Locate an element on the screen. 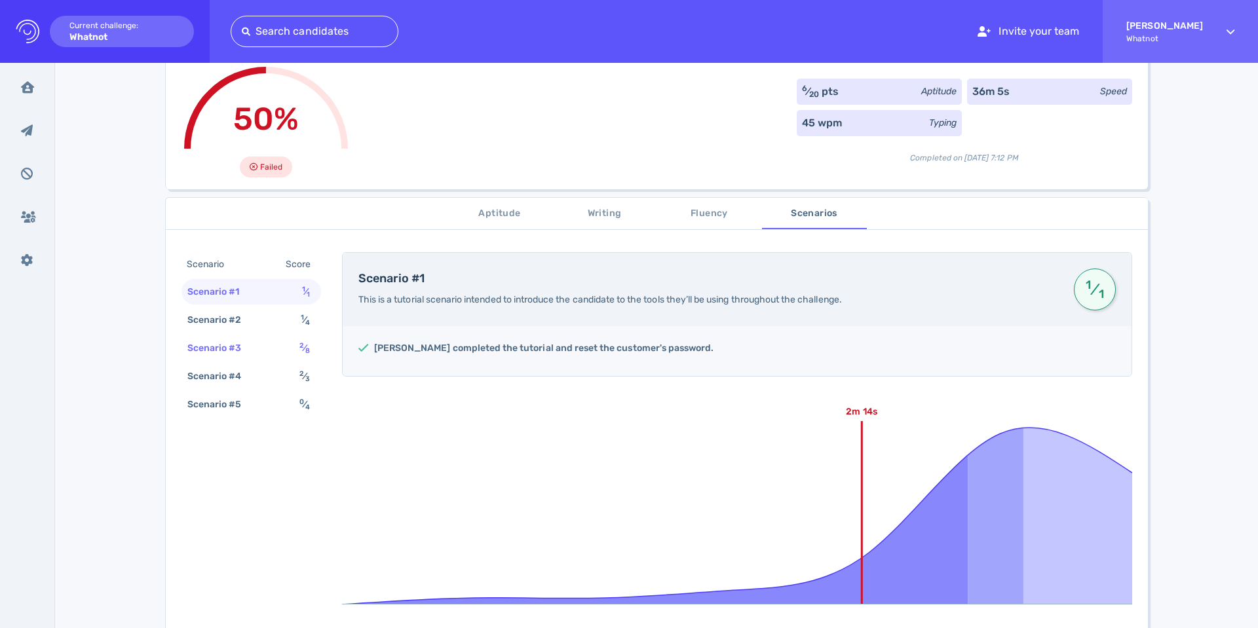  div: Aptitude is located at coordinates (939, 91).